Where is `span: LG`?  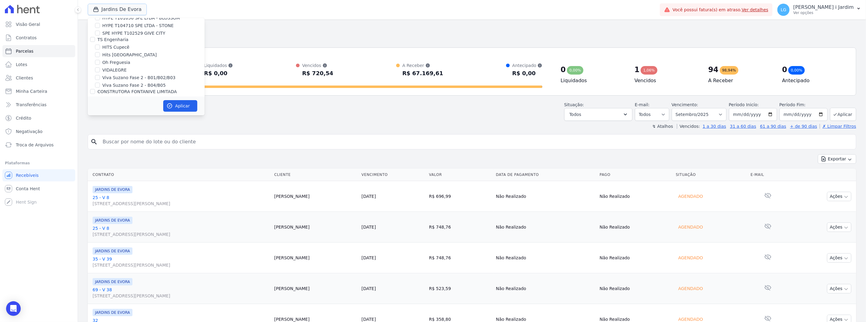
span: LG is located at coordinates (784, 10).